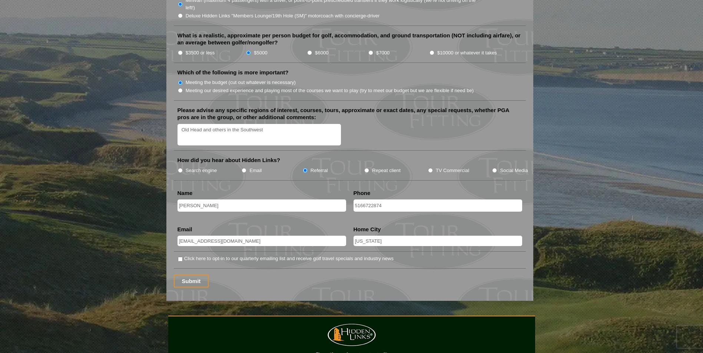 The height and width of the screenshot is (353, 703). I want to click on textarea: Old Head and others in the Southwest, so click(259, 135).